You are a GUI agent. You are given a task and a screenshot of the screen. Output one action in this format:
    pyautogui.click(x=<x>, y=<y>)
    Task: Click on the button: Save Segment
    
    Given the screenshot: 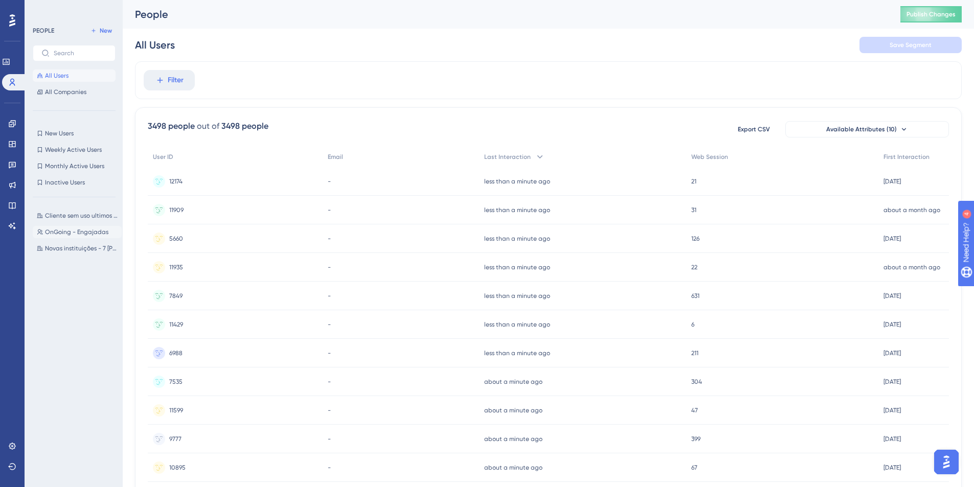 What is the action you would take?
    pyautogui.click(x=911, y=45)
    